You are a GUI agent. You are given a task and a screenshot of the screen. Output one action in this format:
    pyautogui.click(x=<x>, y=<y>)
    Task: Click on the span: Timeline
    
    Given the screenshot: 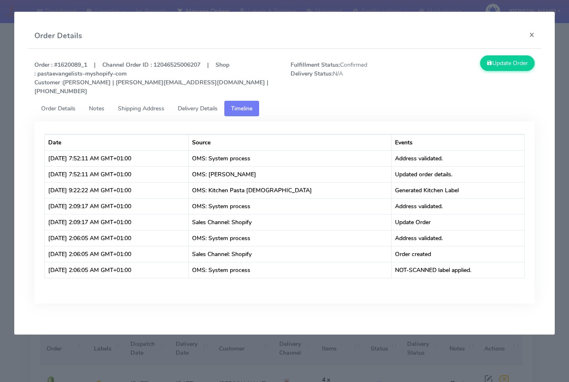 What is the action you would take?
    pyautogui.click(x=242, y=108)
    